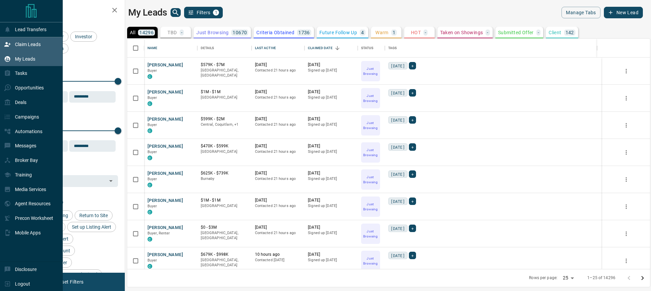 This screenshot has height=291, width=651. I want to click on button: Go to next page, so click(642, 278).